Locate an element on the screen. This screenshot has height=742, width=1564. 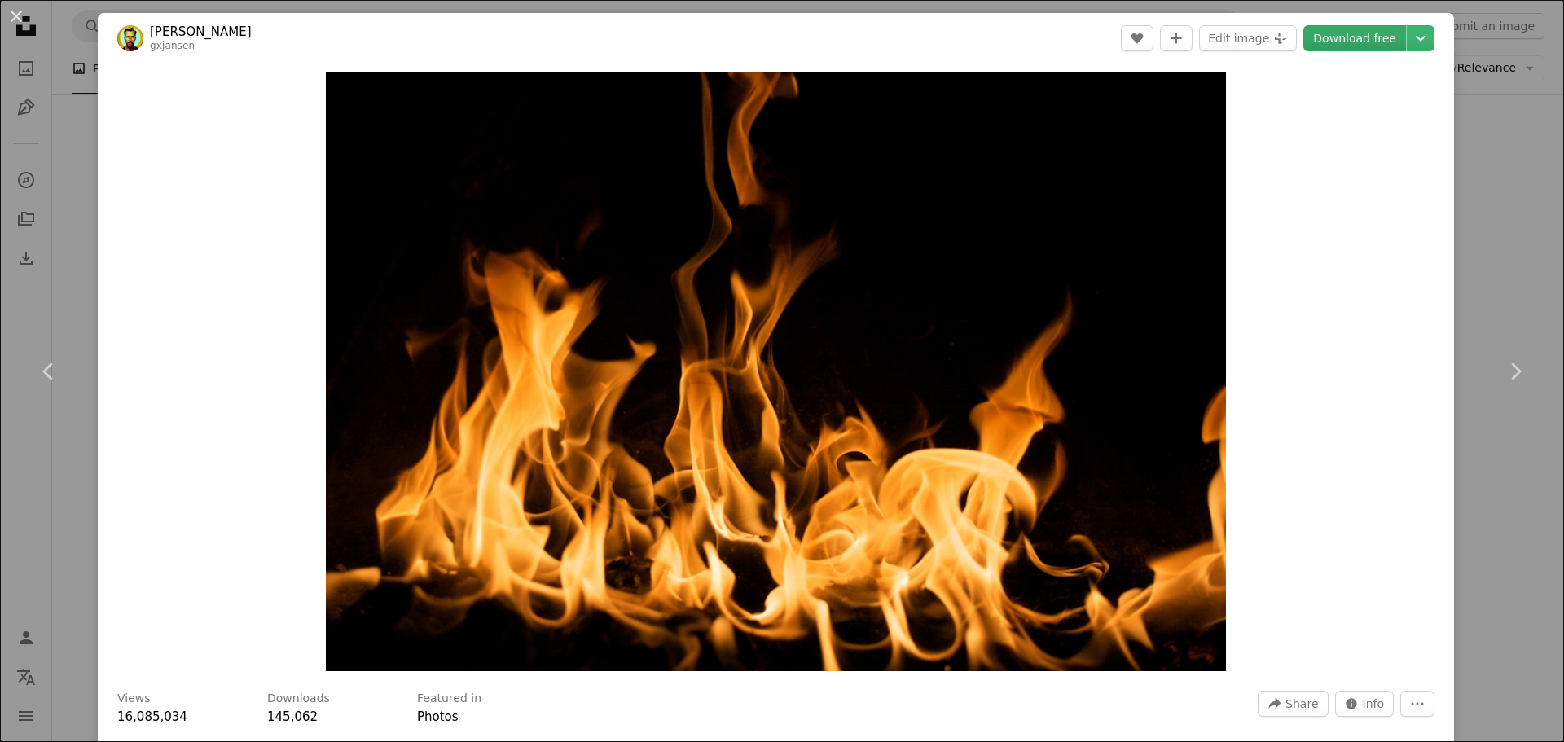
img: yellow fire digital wallpaper is located at coordinates (776, 371).